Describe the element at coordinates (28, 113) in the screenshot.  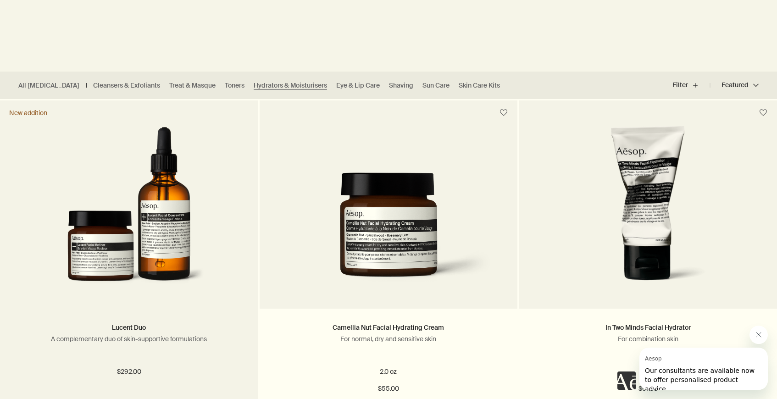
I see `div: New addition` at that location.